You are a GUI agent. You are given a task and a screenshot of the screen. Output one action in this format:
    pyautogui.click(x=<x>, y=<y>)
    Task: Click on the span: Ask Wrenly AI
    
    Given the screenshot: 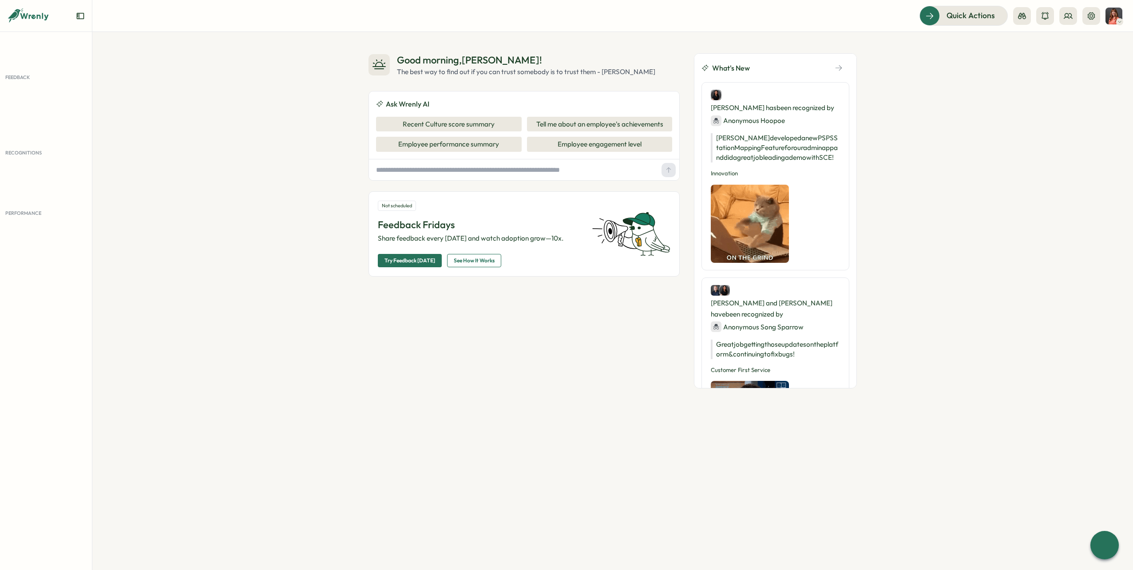 What is the action you would take?
    pyautogui.click(x=408, y=104)
    